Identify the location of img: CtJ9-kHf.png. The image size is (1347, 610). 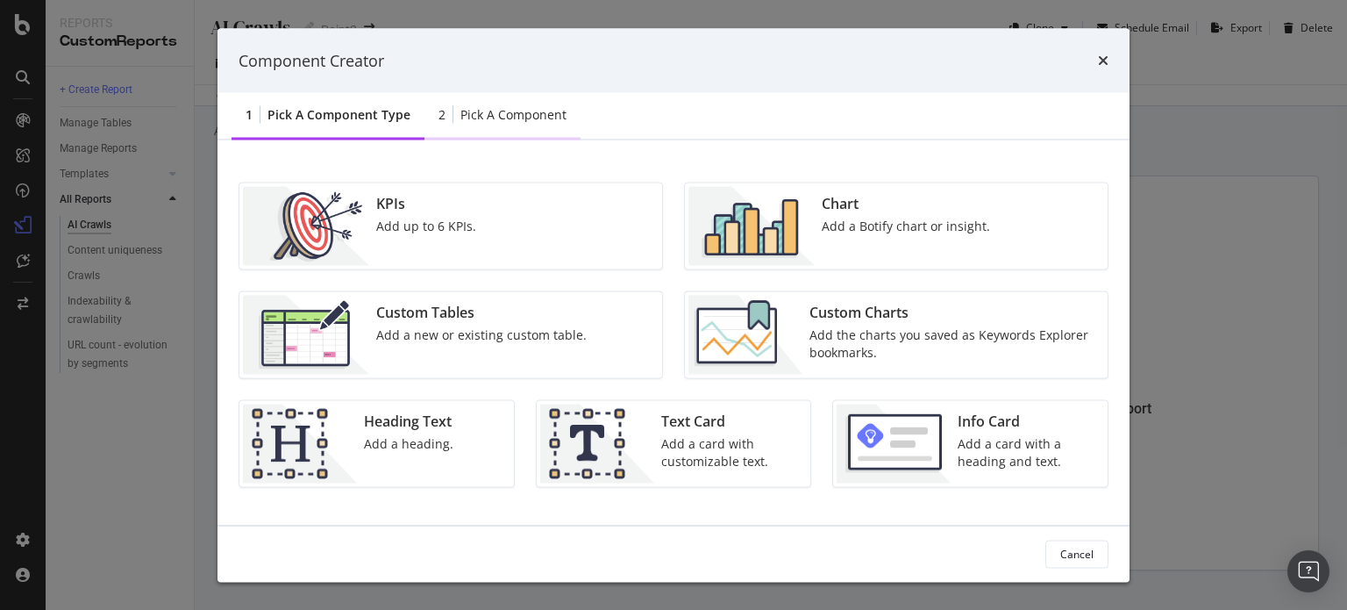
(300, 444).